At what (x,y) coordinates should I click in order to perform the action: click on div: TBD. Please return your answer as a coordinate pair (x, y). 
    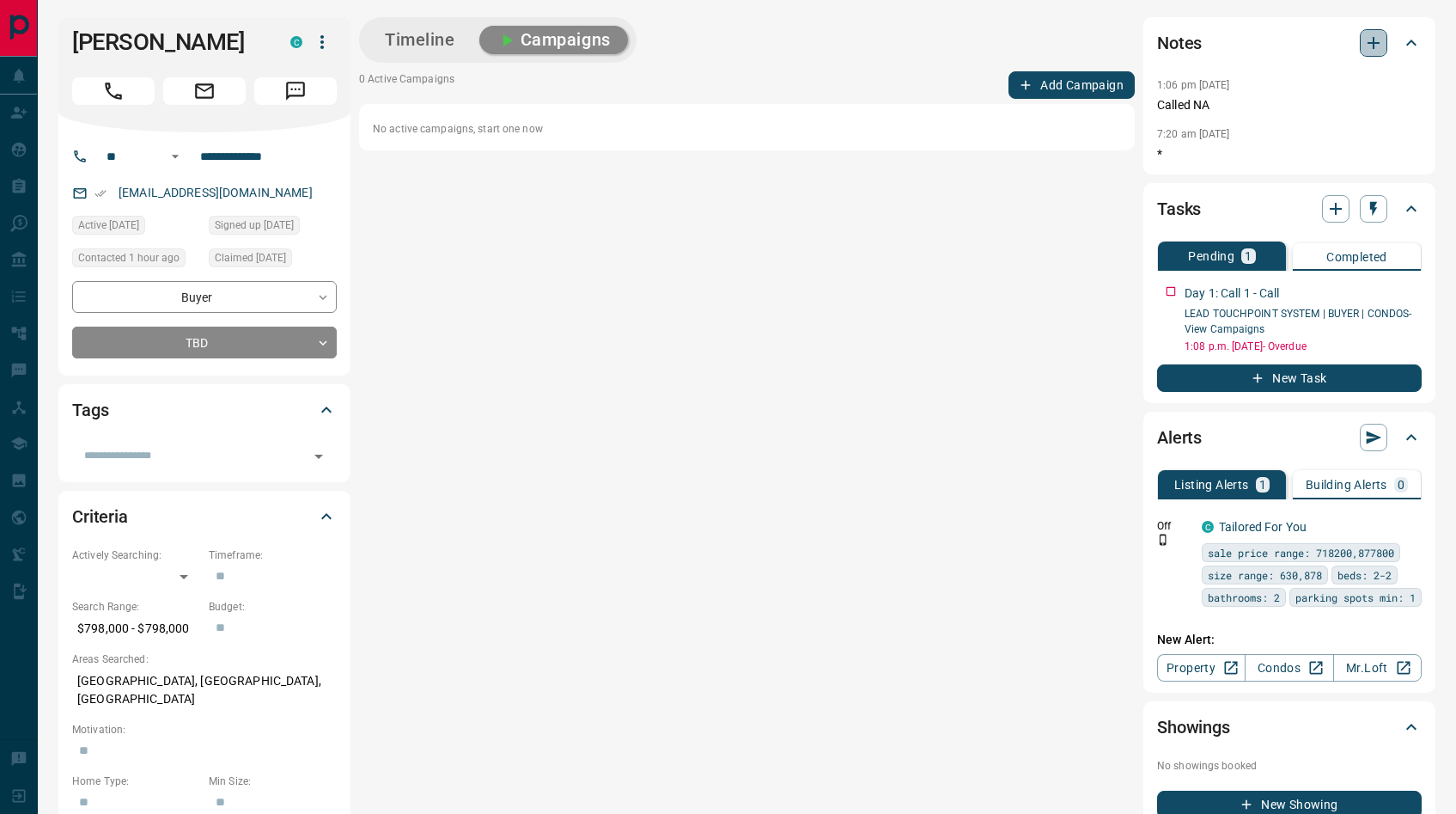
    Looking at the image, I should click on (204, 342).